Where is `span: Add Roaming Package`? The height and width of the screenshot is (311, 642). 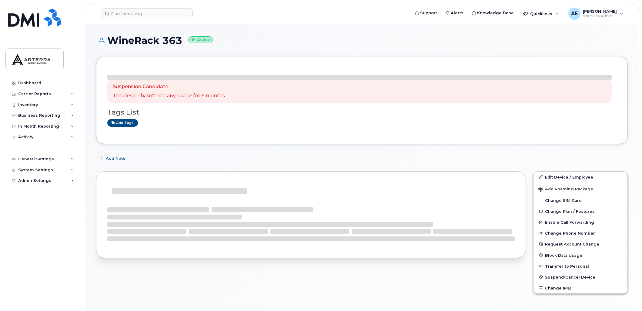
span: Add Roaming Package is located at coordinates (566, 190).